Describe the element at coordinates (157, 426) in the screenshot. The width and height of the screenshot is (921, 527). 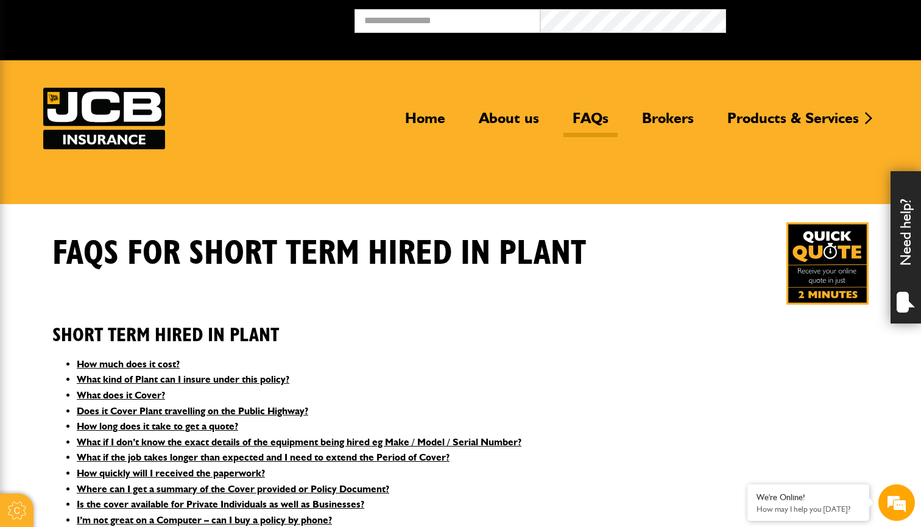
I see `a: How long does it take to get a quote?` at that location.